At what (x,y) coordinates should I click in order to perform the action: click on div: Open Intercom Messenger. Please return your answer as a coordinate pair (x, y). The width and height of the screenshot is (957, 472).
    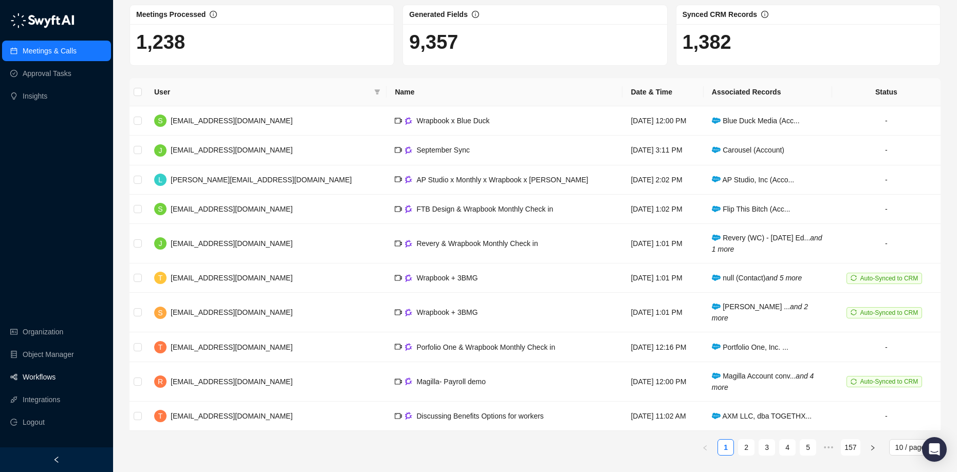
    Looking at the image, I should click on (935, 450).